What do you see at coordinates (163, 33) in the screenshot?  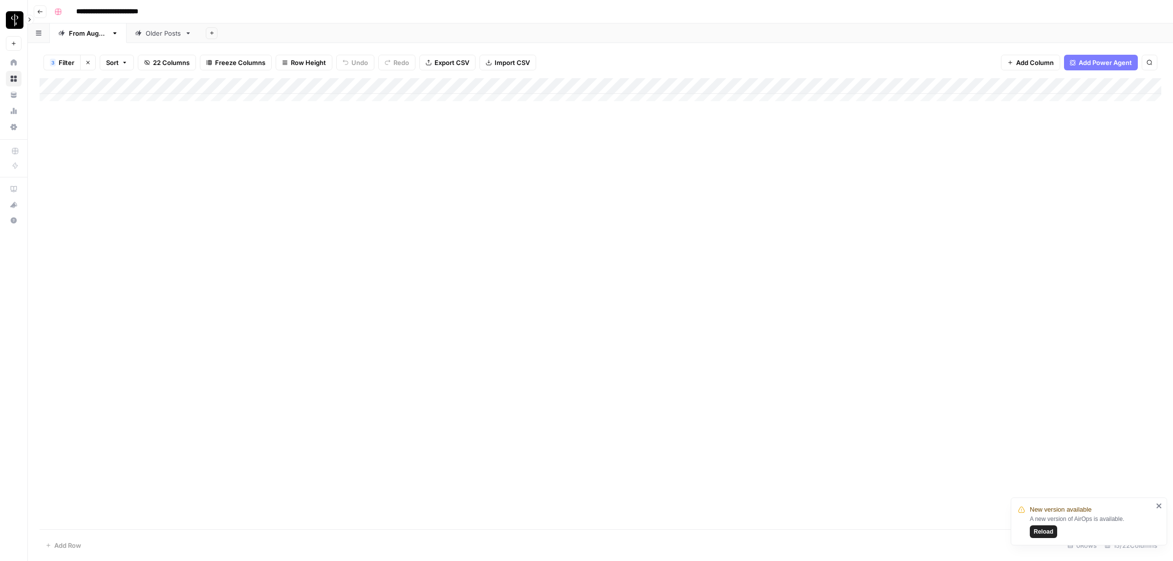 I see `div: Older Posts` at bounding box center [163, 33].